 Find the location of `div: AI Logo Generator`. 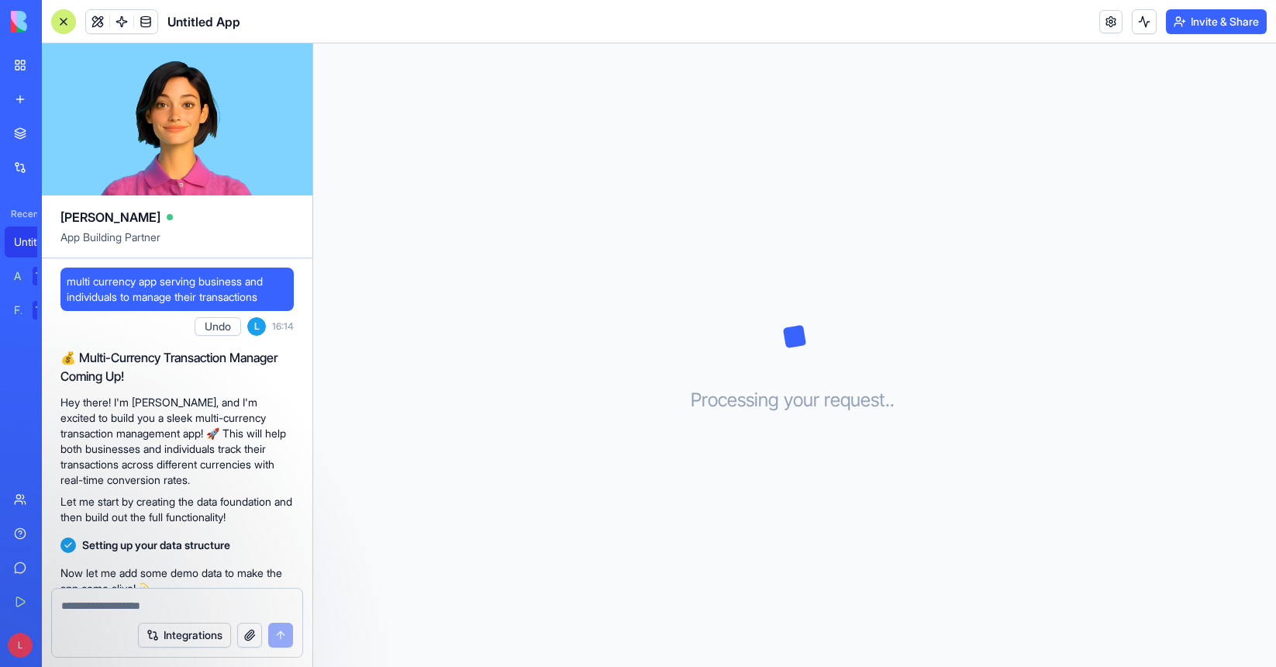

div: AI Logo Generator is located at coordinates (18, 276).